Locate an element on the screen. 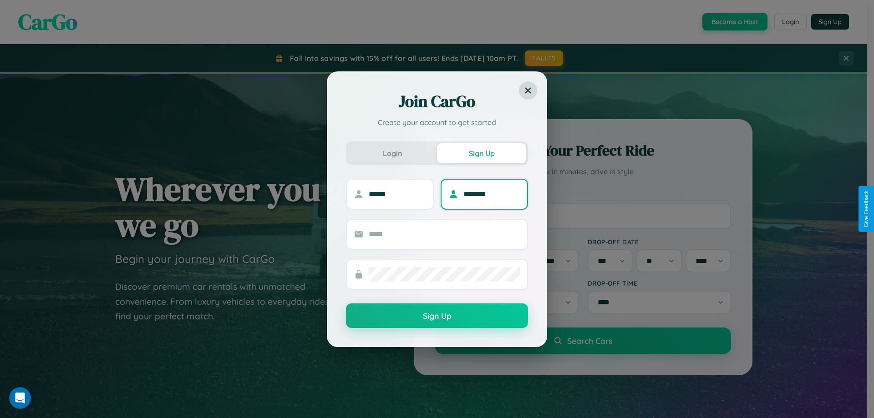  button: Login is located at coordinates (392, 153).